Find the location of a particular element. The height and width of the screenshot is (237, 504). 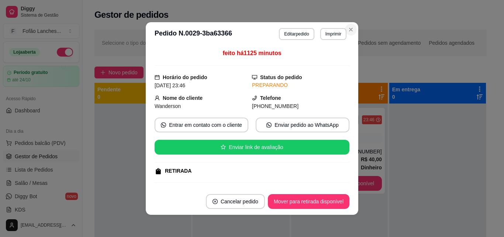

button: Close is located at coordinates (351, 30).